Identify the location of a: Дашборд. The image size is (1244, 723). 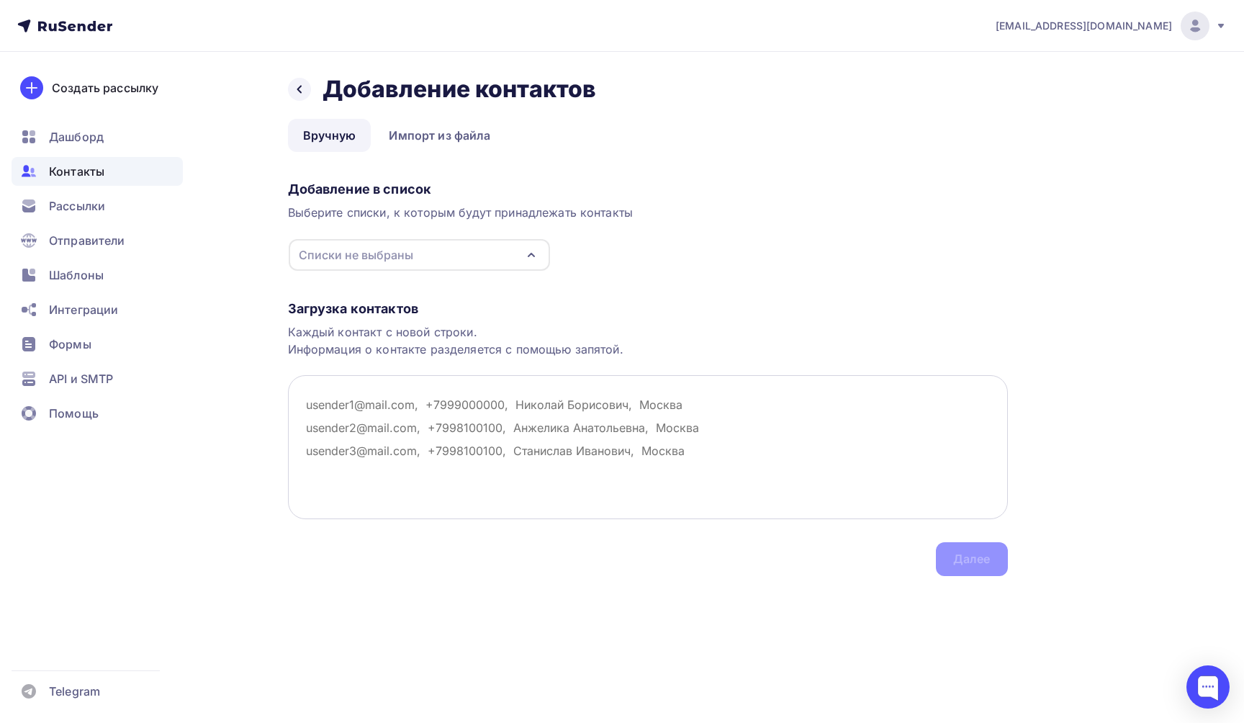
(97, 137).